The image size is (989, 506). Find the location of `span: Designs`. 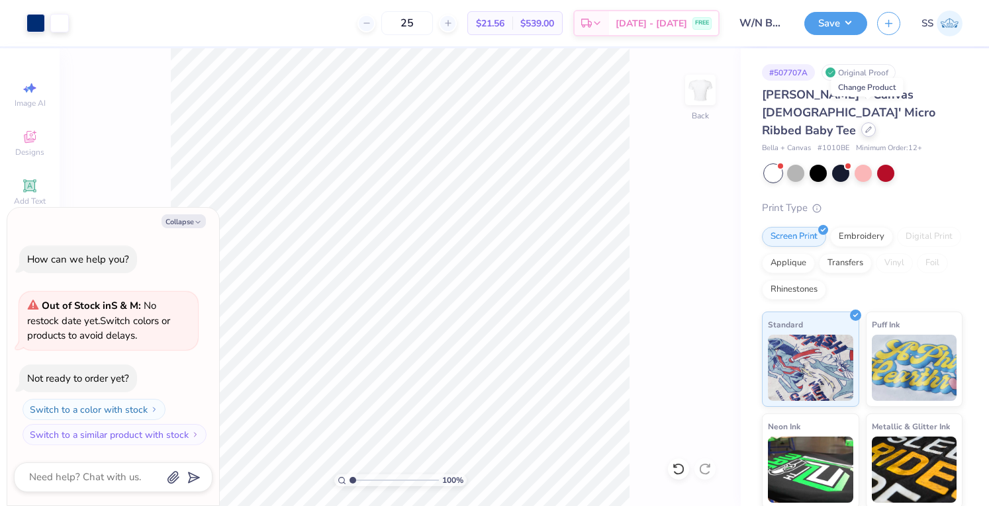

span: Designs is located at coordinates (30, 152).